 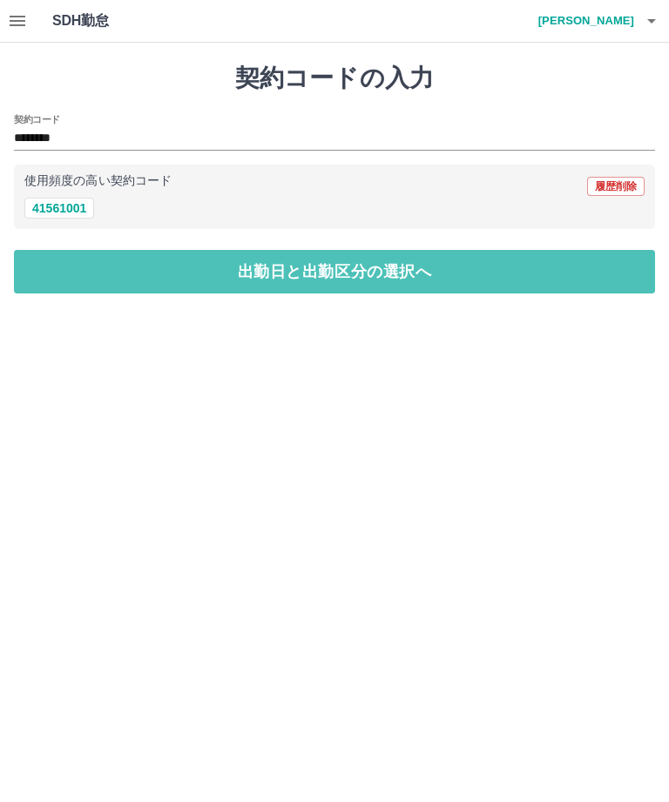 I want to click on button: 出勤日と出勤区分の選択へ, so click(x=335, y=272).